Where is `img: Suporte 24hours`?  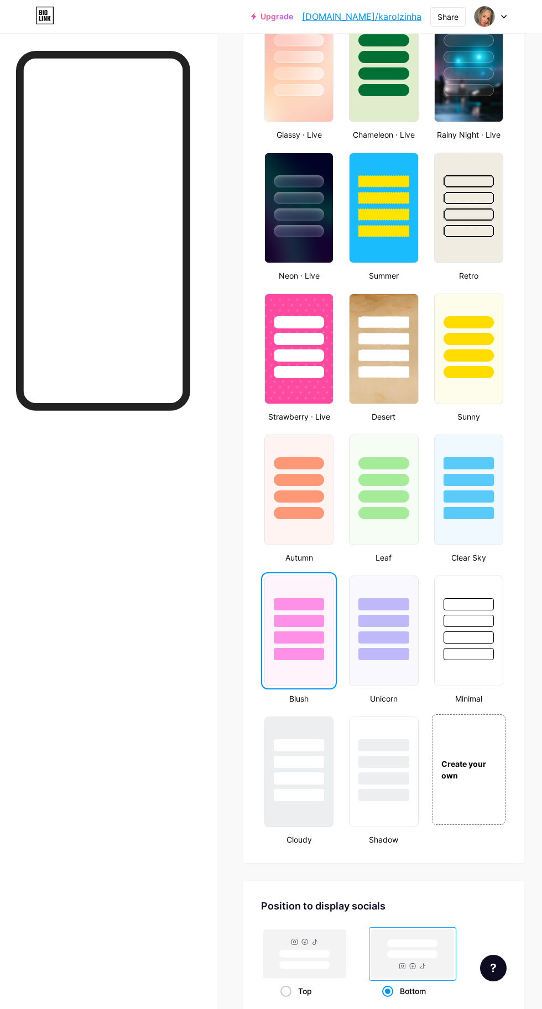 img: Suporte 24hours is located at coordinates (484, 17).